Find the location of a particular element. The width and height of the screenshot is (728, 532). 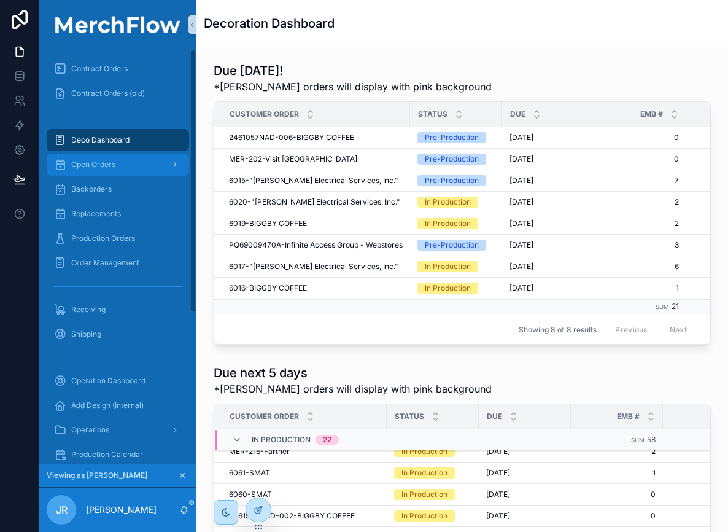

a: 6 is located at coordinates (640, 266).